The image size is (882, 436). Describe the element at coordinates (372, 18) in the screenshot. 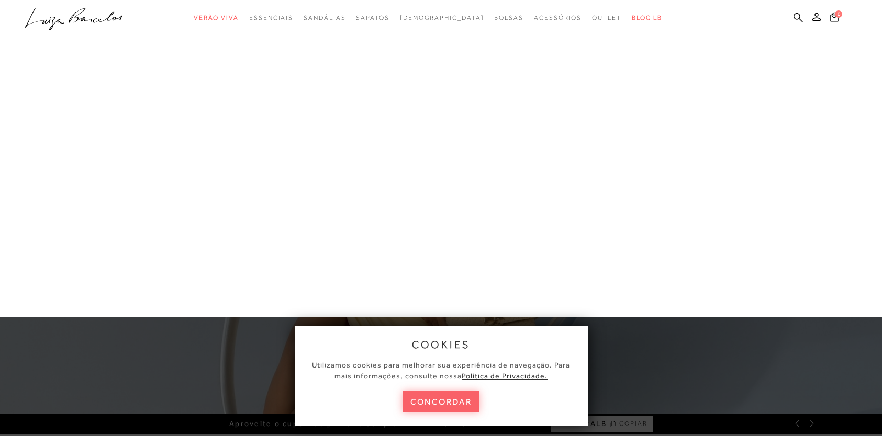

I see `span: Sapatos` at that location.